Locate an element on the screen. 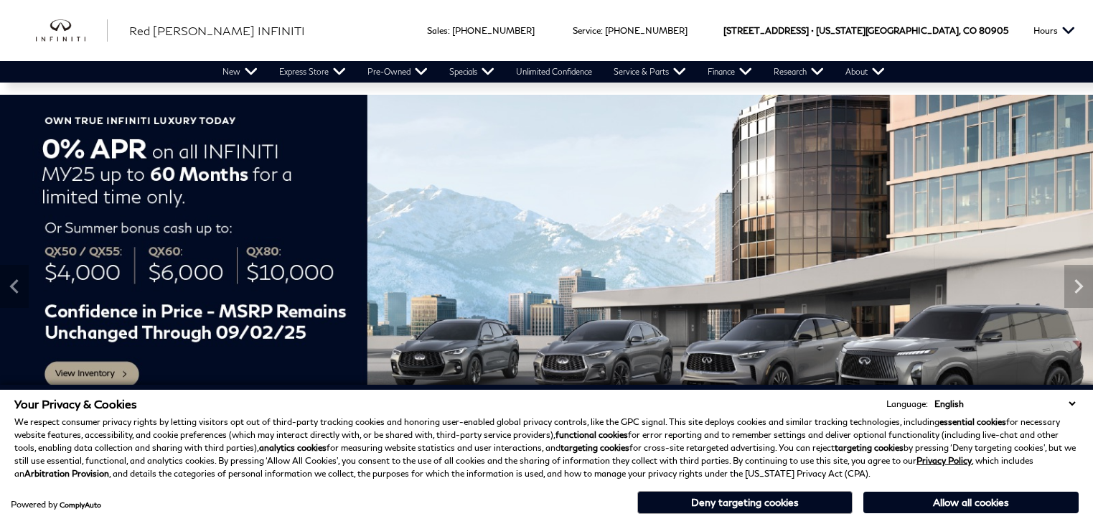 Image resolution: width=1093 pixels, height=524 pixels. a: Pre-Owned is located at coordinates (398, 72).